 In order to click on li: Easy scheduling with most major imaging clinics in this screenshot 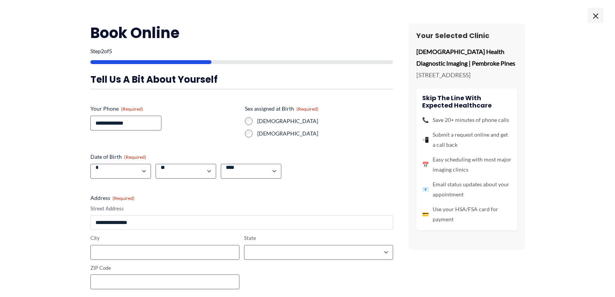, I will do `click(467, 165)`.